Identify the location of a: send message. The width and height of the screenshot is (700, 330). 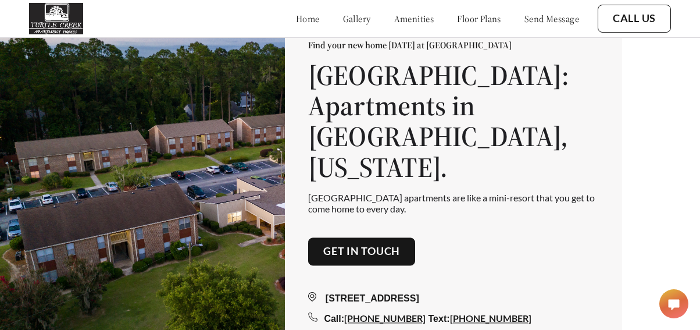
(552, 19).